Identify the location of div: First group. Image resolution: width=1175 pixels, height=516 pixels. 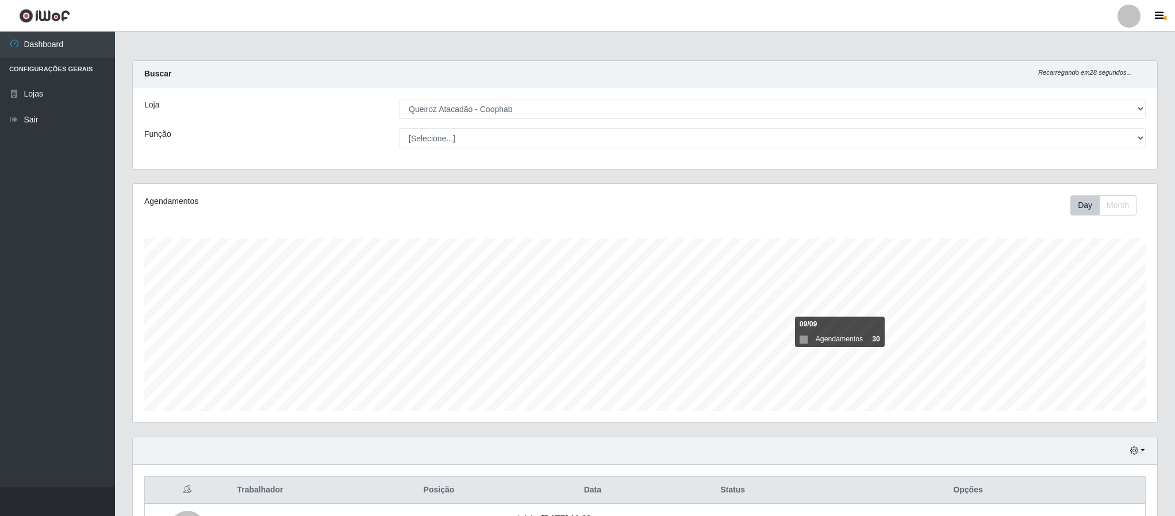
(1103, 205).